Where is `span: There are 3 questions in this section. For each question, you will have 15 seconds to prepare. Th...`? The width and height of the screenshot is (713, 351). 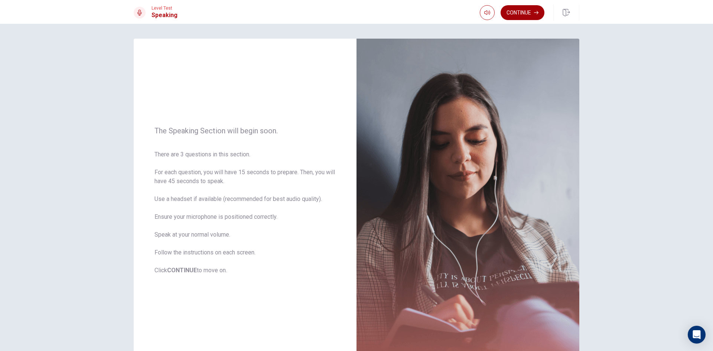
span: There are 3 questions in this section. For each question, you will have 15 seconds to prepare. Th... is located at coordinates (245, 212).